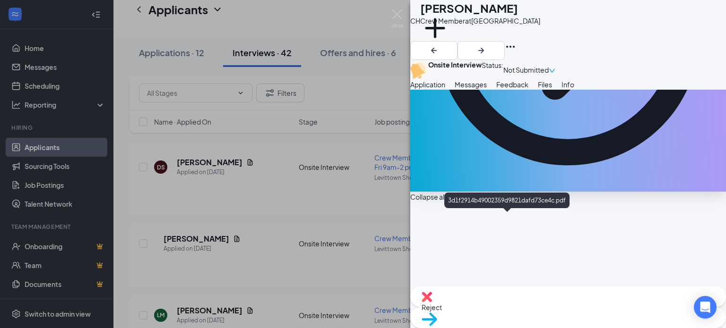 The image size is (726, 328). I want to click on button: ArrowRight, so click(481, 51).